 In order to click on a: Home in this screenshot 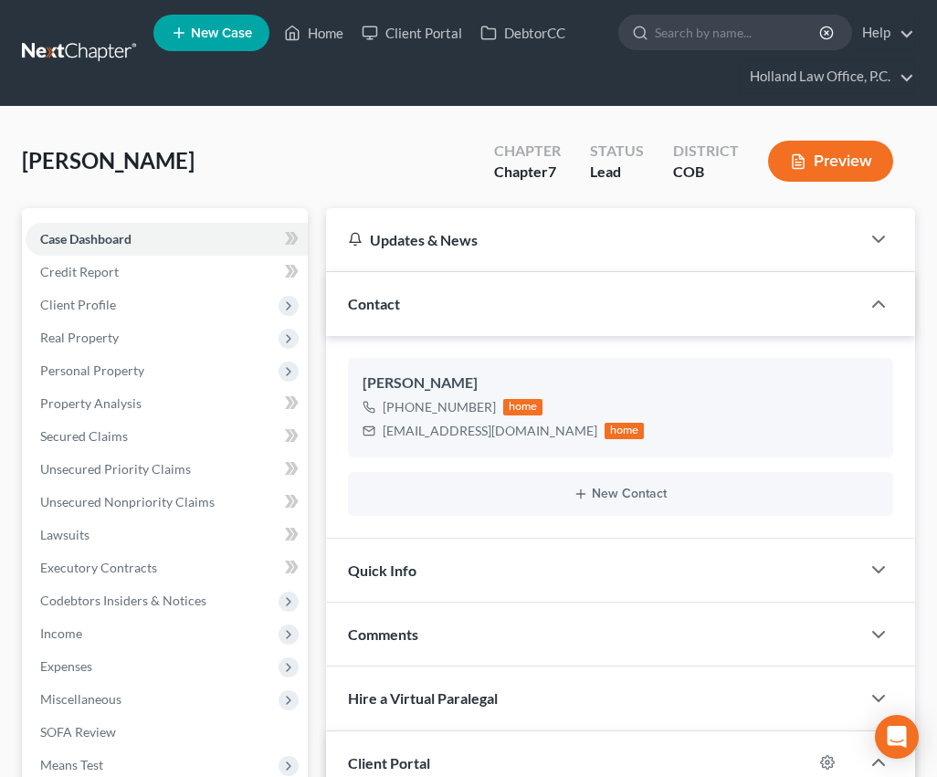, I will do `click(313, 33)`.